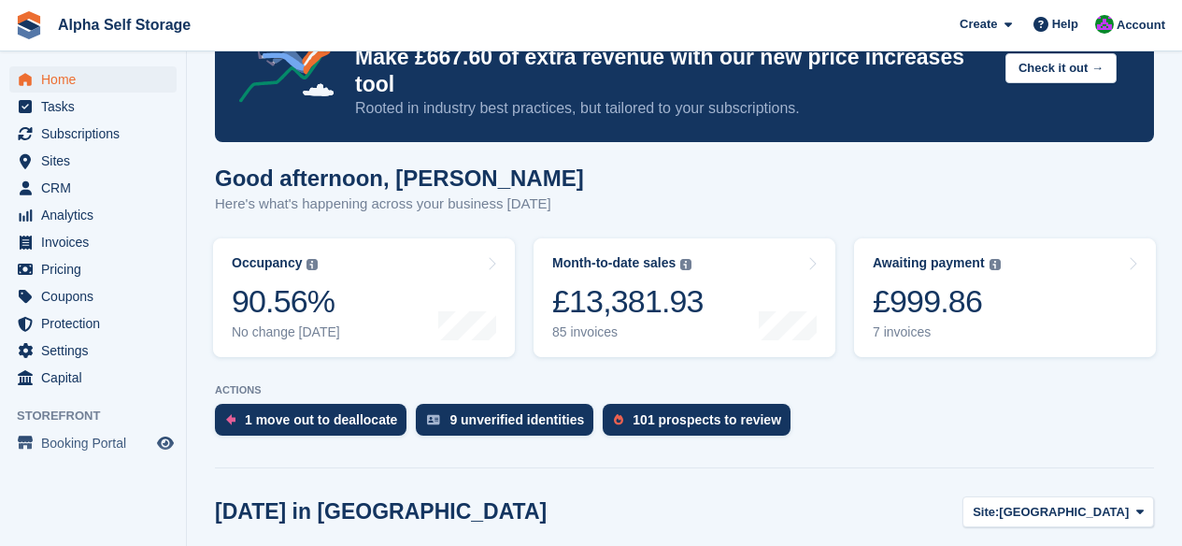  Describe the element at coordinates (97, 161) in the screenshot. I see `span: Sites` at that location.